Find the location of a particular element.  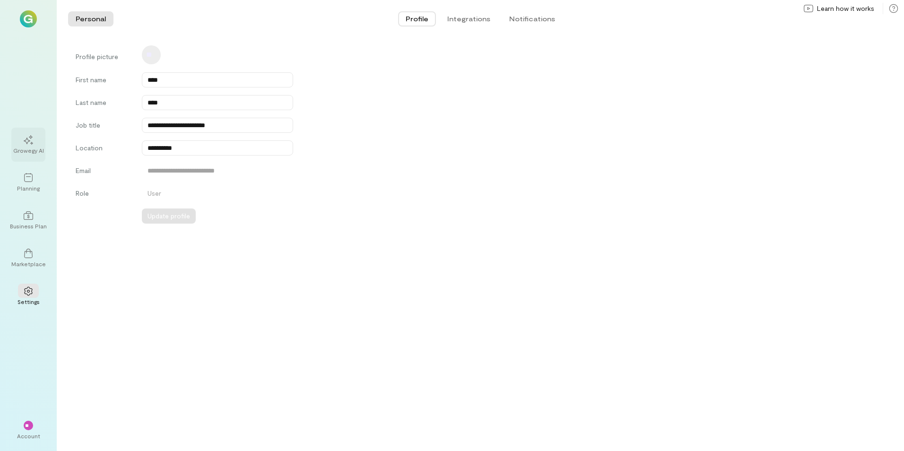

a: Marketplace is located at coordinates (28, 258).